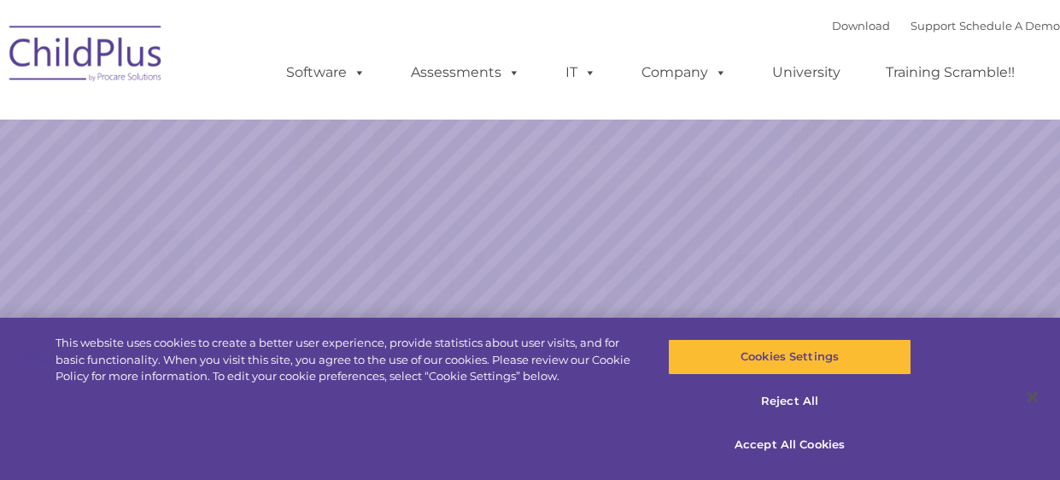 This screenshot has height=480, width=1060. Describe the element at coordinates (806, 73) in the screenshot. I see `a: University` at that location.